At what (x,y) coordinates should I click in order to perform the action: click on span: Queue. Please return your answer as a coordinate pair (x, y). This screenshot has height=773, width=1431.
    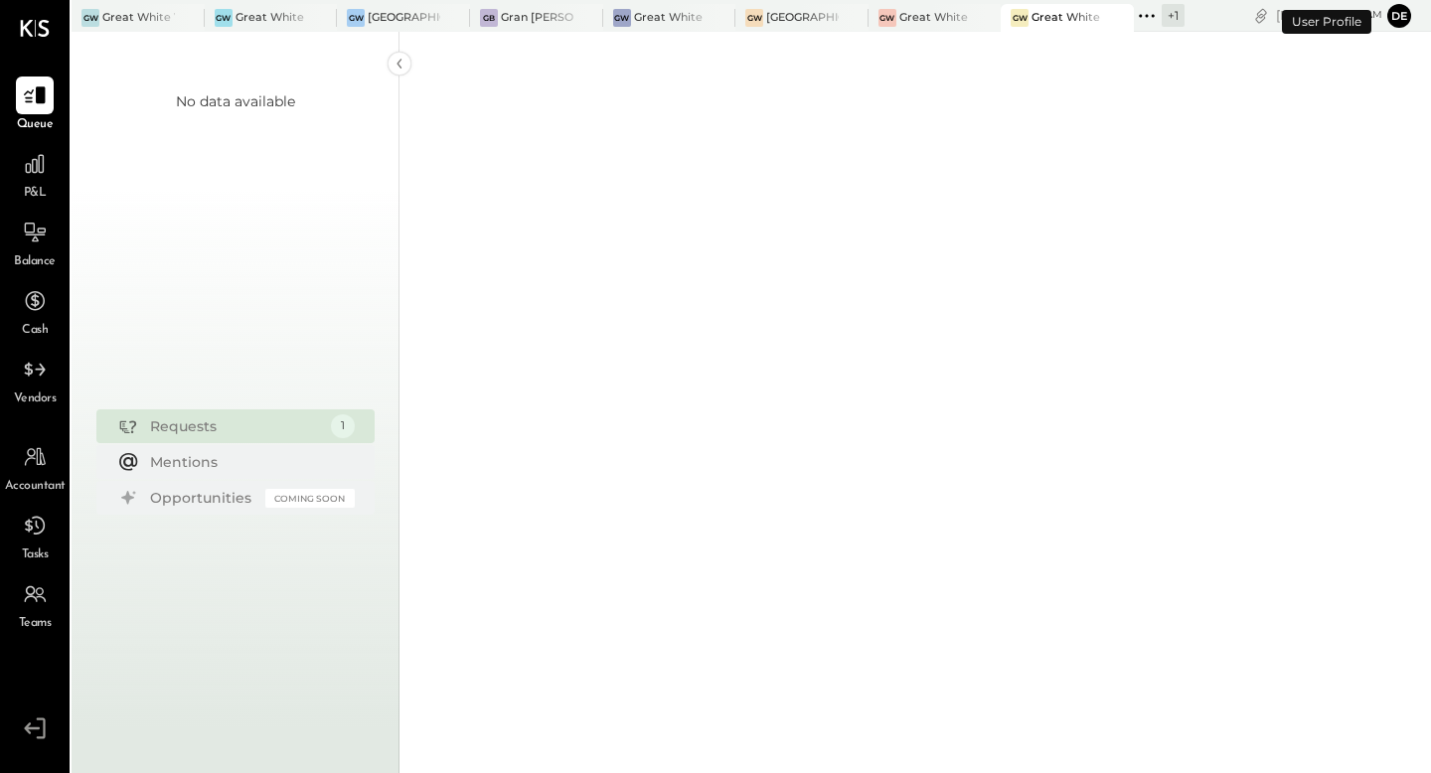
    Looking at the image, I should click on (35, 125).